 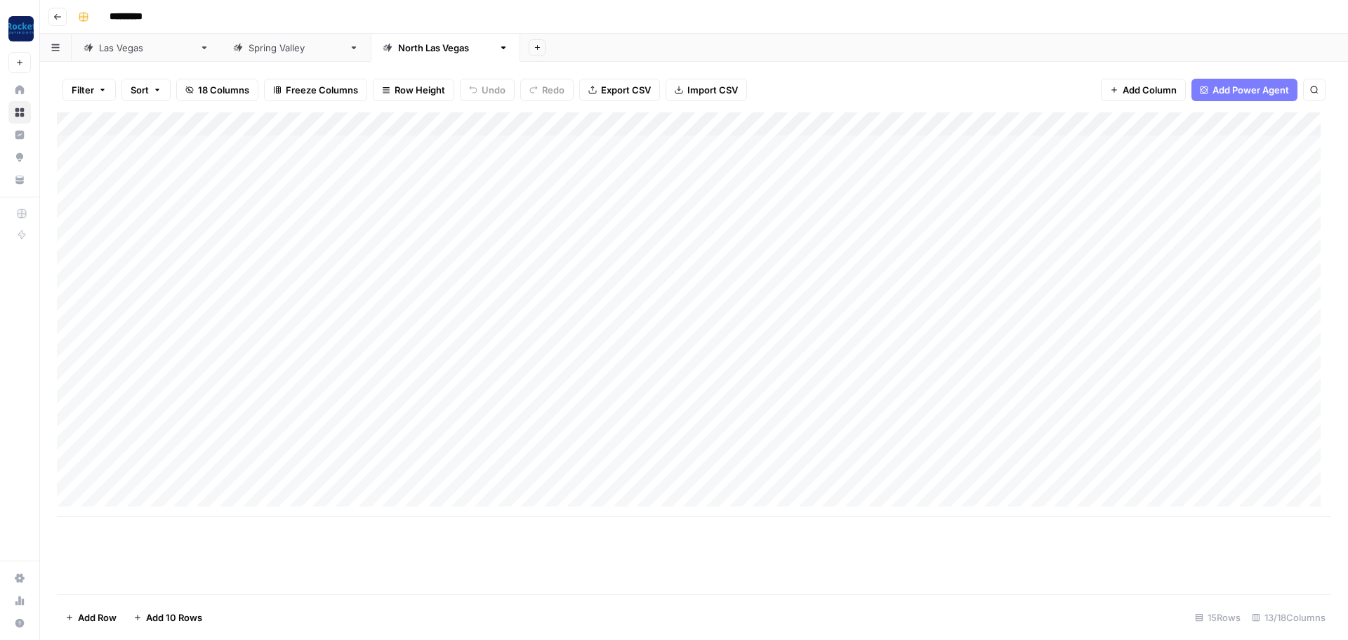 What do you see at coordinates (89, 90) in the screenshot?
I see `button: Filter` at bounding box center [89, 90].